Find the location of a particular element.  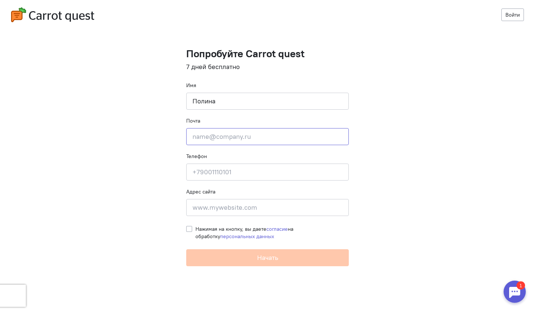

label: Телефон is located at coordinates (197, 156).